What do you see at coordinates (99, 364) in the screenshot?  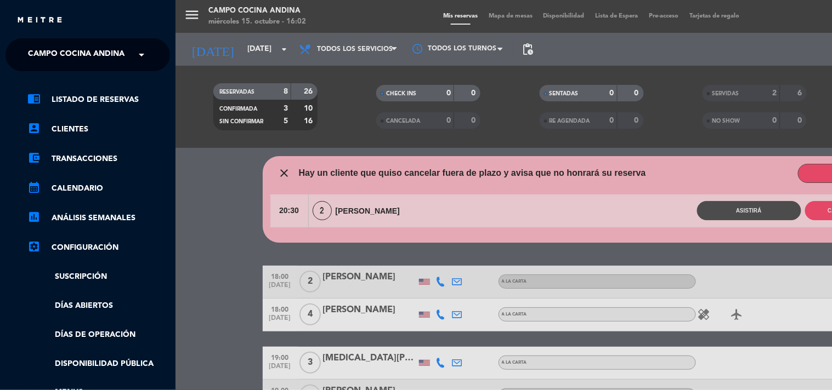 I see `a: Disponibilidad pública` at bounding box center [99, 364].